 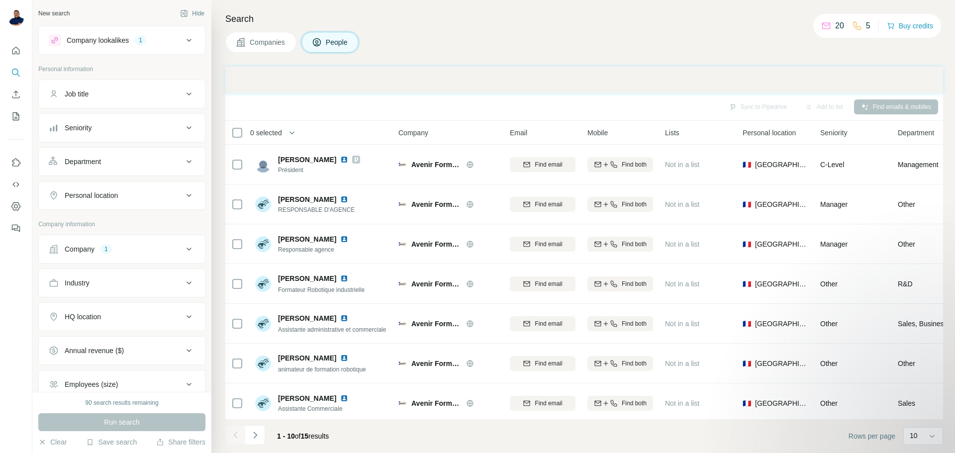 What do you see at coordinates (682, 244) in the screenshot?
I see `span: Not in a list` at bounding box center [682, 244].